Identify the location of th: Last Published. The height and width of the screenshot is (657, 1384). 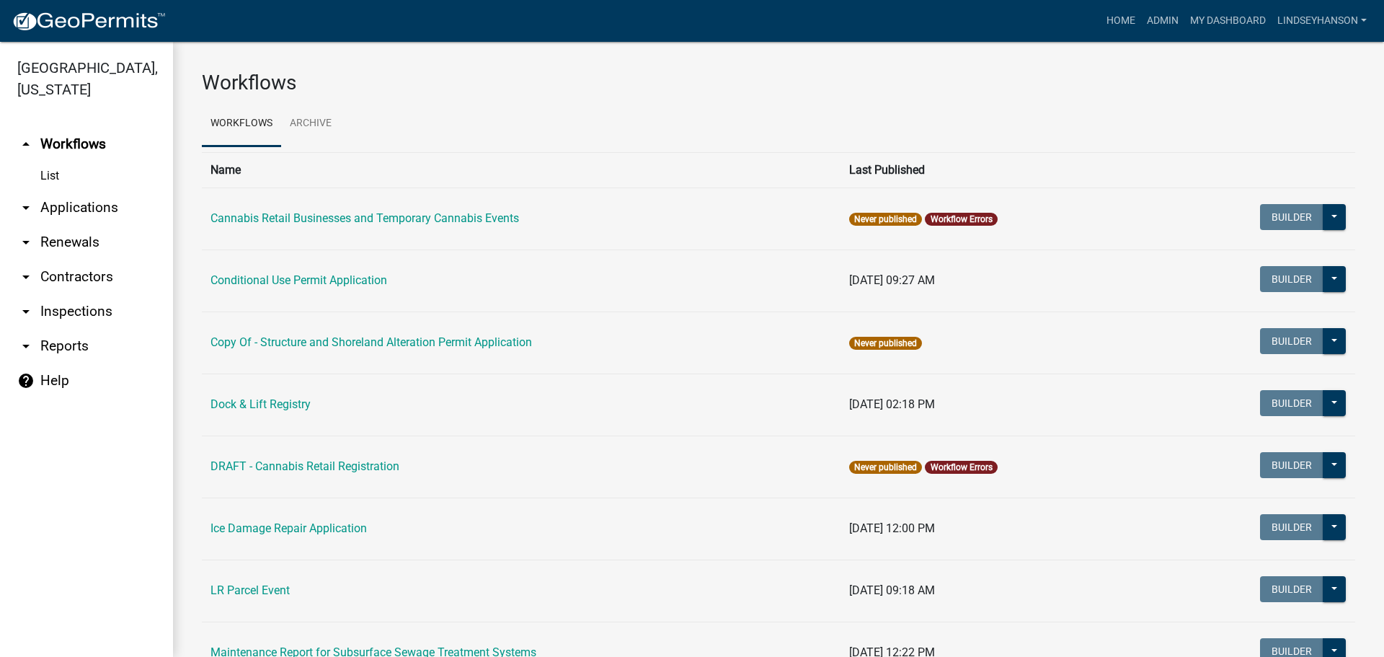
(1003, 169).